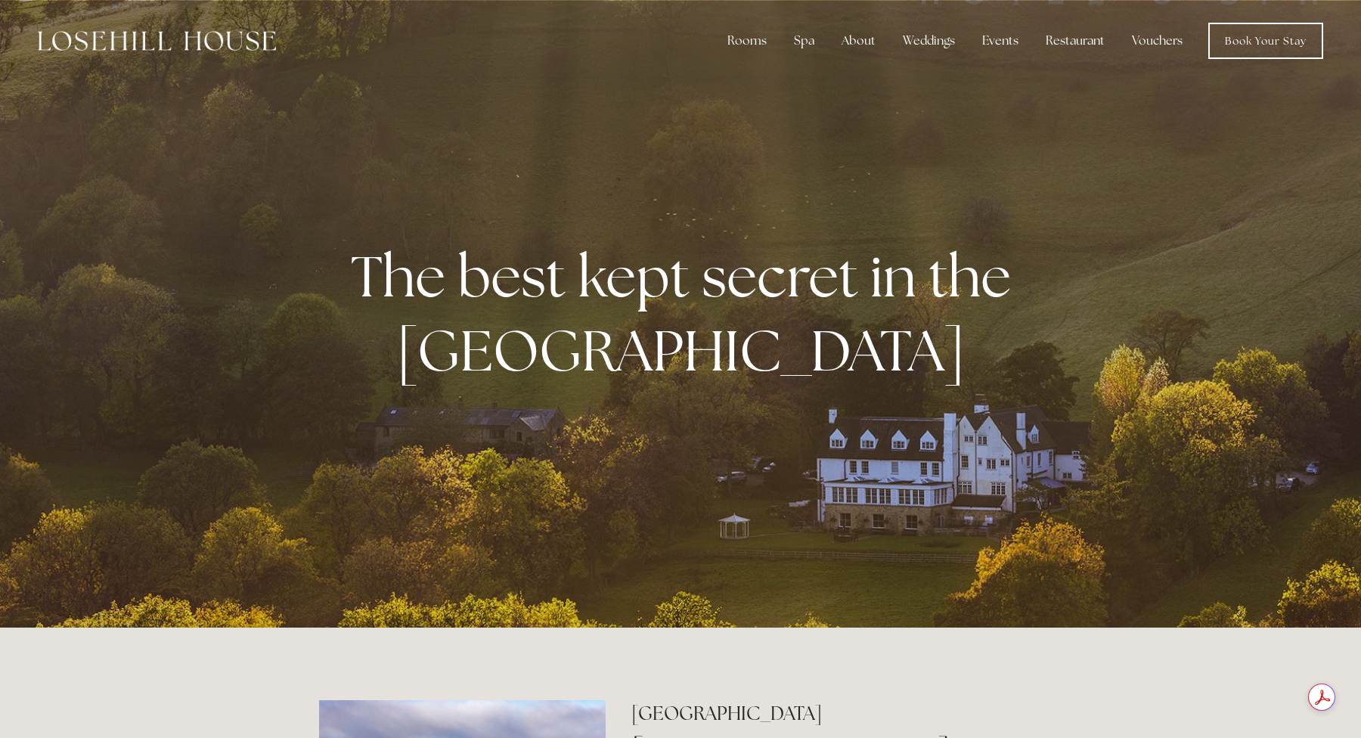  I want to click on img: Losehill House, so click(157, 41).